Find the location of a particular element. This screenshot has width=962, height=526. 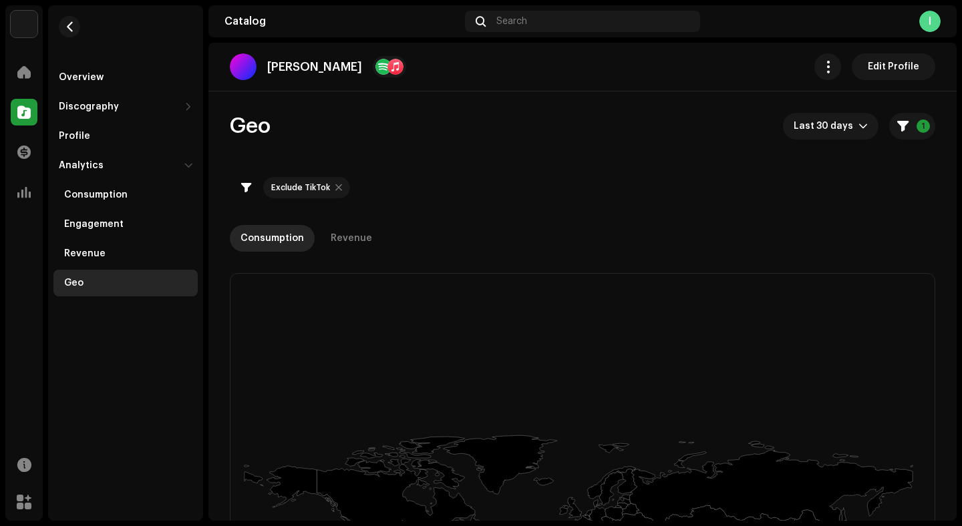

span: Last 30 days is located at coordinates (826, 126).